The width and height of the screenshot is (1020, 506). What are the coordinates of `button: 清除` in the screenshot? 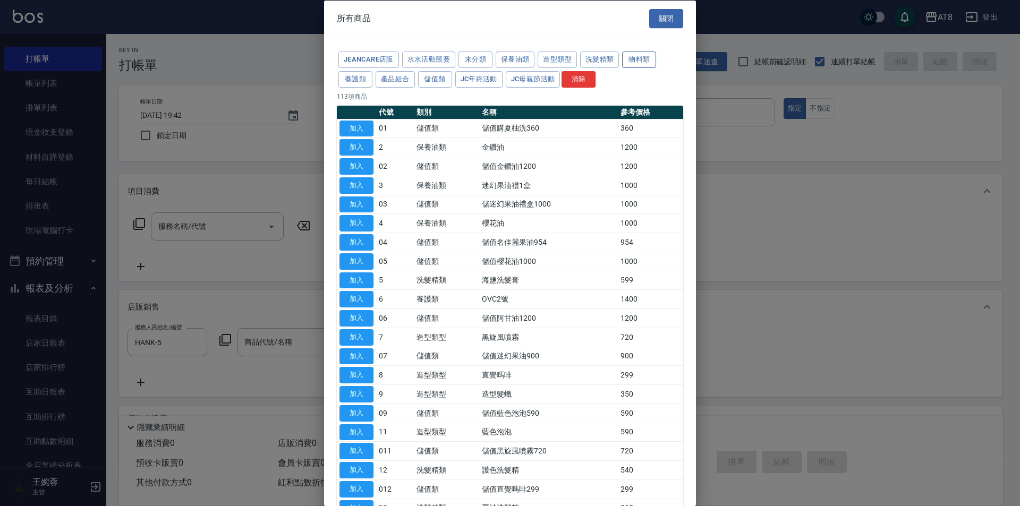 It's located at (578, 79).